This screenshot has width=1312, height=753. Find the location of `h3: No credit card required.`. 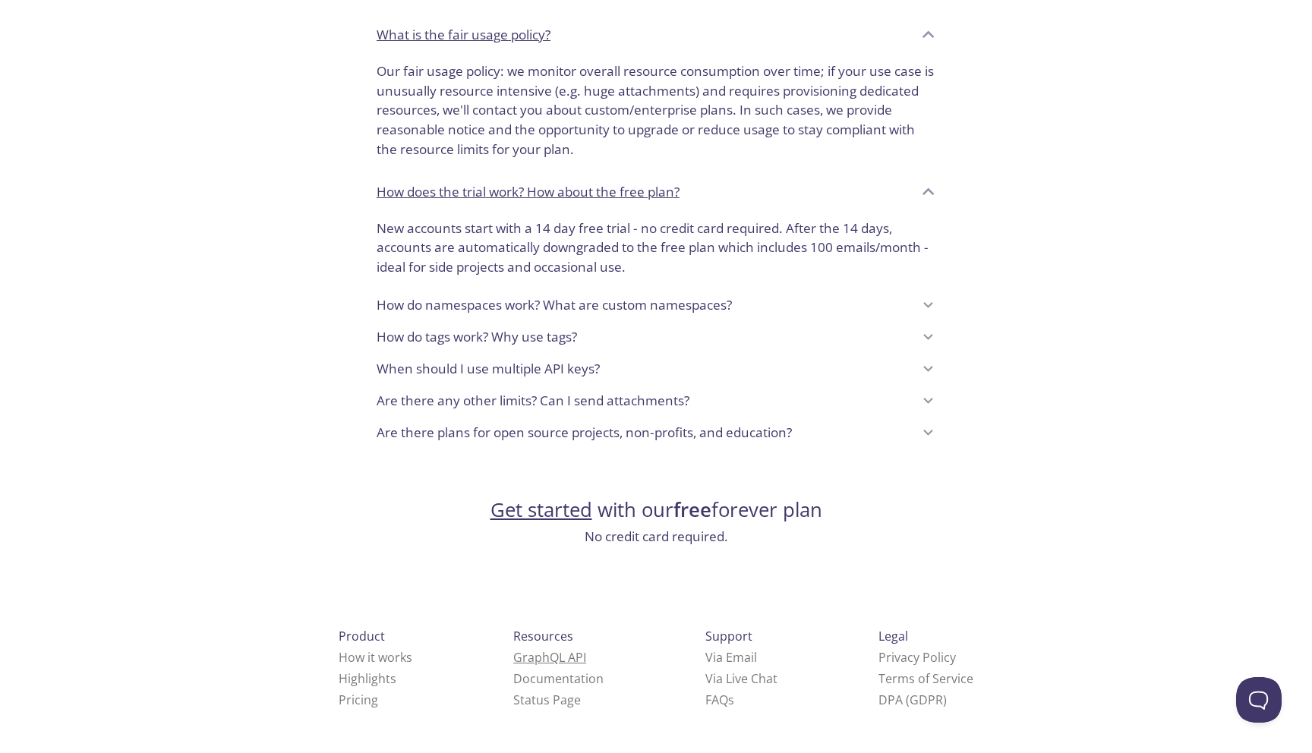

h3: No credit card required. is located at coordinates (656, 537).